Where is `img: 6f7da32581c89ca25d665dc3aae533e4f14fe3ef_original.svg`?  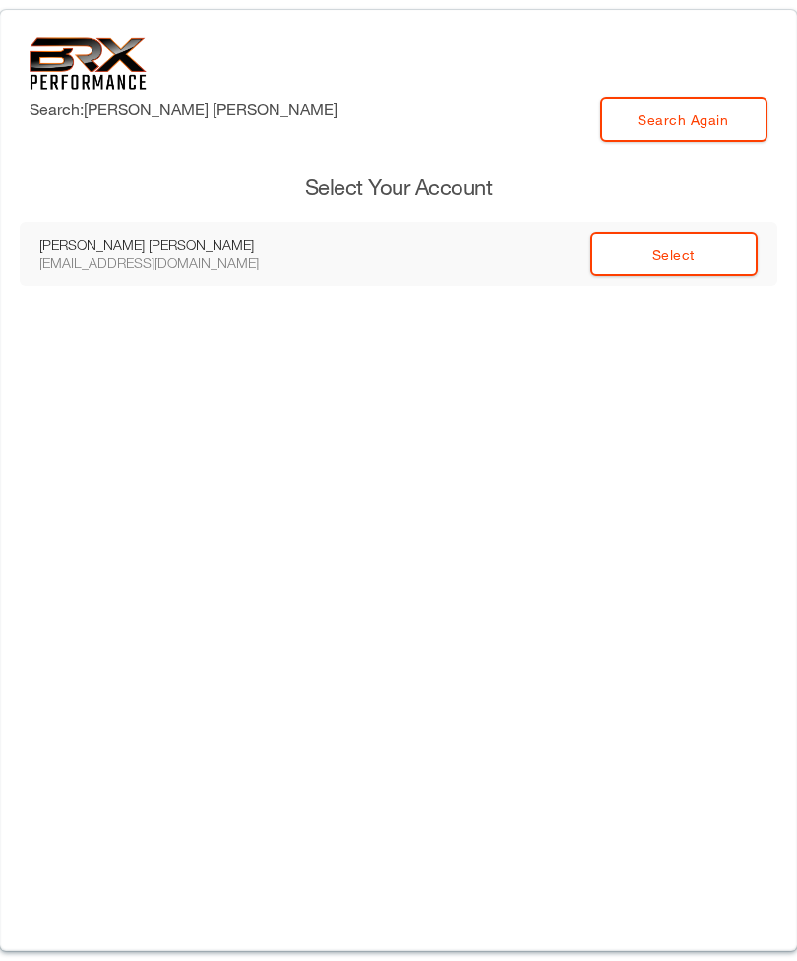 img: 6f7da32581c89ca25d665dc3aae533e4f14fe3ef_original.svg is located at coordinates (88, 63).